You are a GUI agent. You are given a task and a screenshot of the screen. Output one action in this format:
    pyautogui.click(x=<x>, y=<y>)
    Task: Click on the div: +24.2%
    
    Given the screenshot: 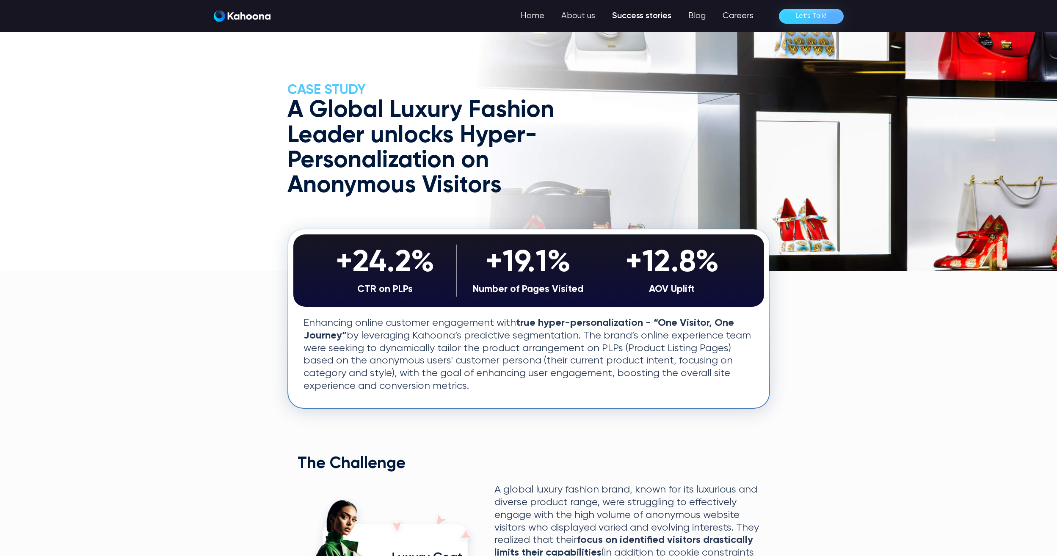 What is the action you would take?
    pyautogui.click(x=385, y=263)
    